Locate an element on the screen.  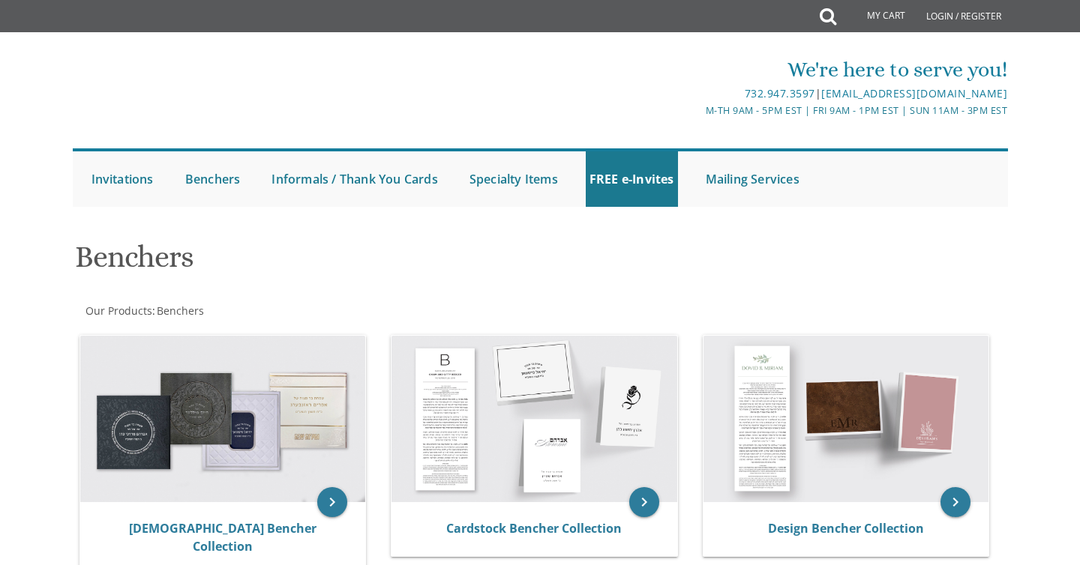
img: Judaica Bencher Collection is located at coordinates (223, 419).